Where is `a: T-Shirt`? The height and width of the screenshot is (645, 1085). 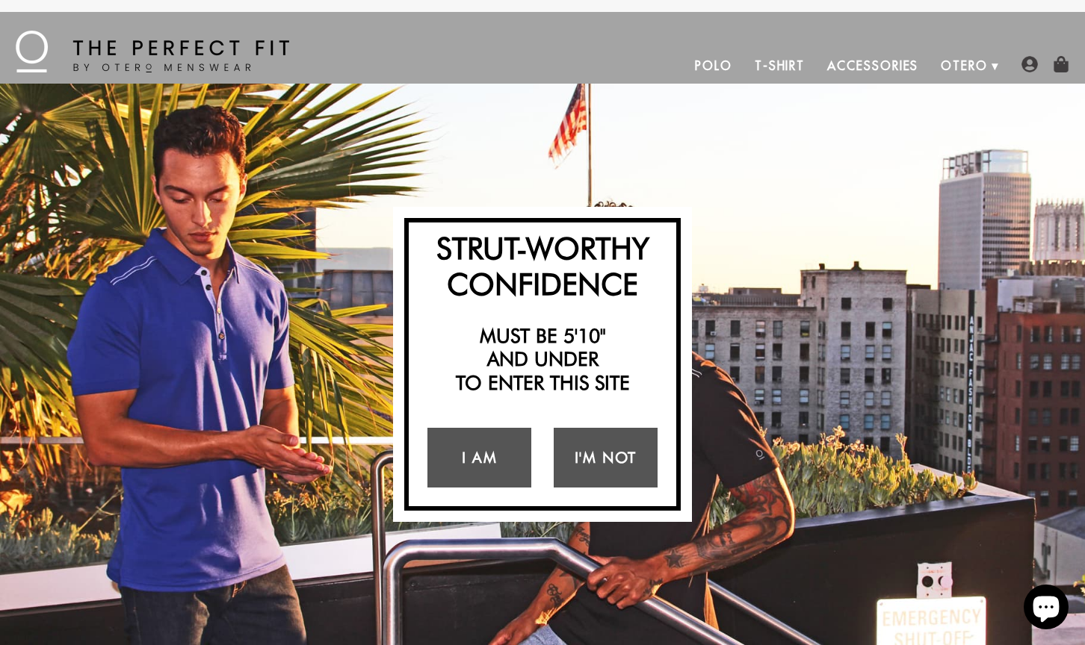 a: T-Shirt is located at coordinates (779, 66).